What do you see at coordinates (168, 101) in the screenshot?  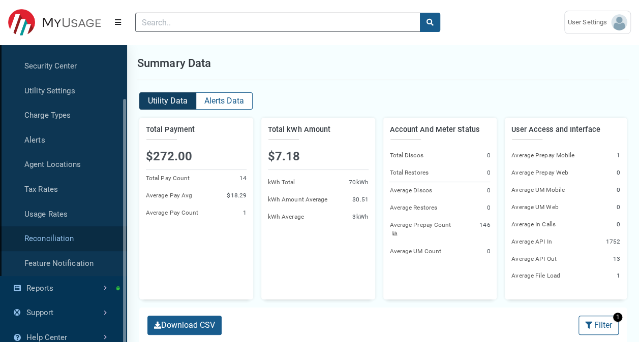 I see `a: Utility Data` at bounding box center [168, 101].